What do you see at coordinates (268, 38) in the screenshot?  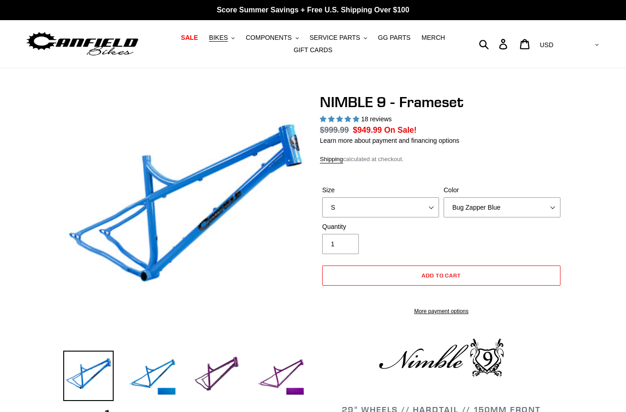 I see `span: COMPONENTS` at bounding box center [268, 38].